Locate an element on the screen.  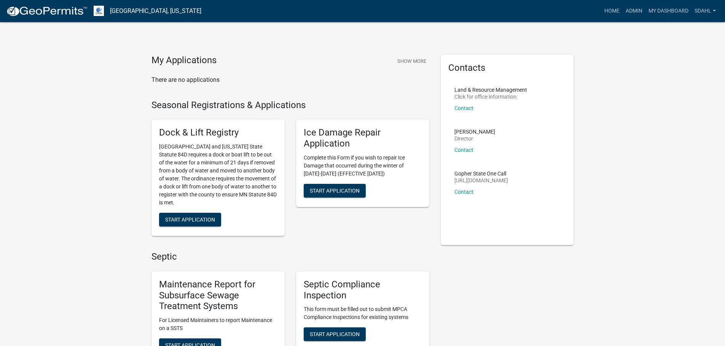
p: For Licensed Maintainers to report Maintenance on a SSTS is located at coordinates (218, 324).